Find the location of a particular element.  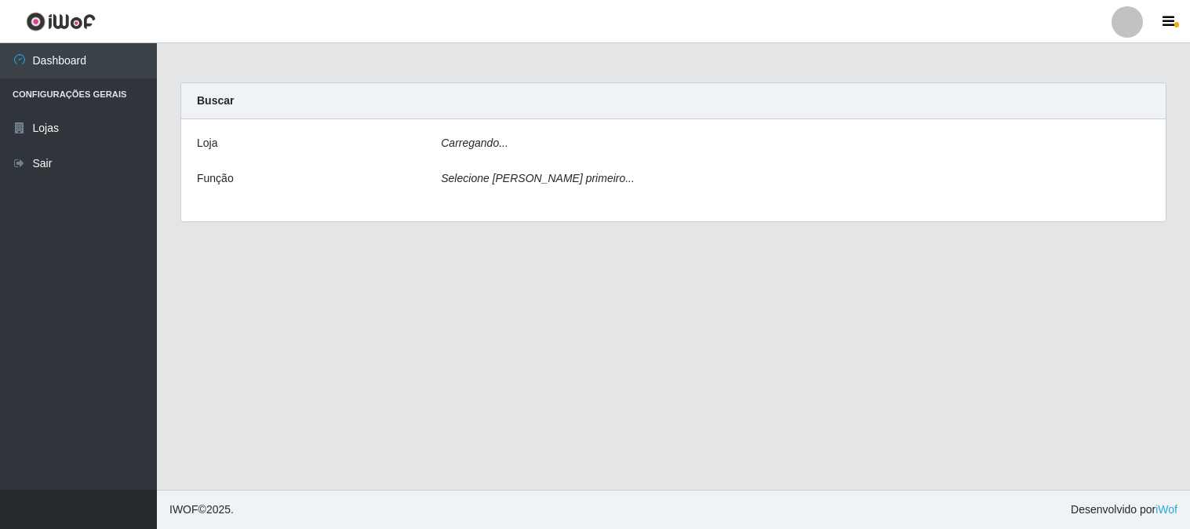

img: CoreUI Logo is located at coordinates (60, 21).